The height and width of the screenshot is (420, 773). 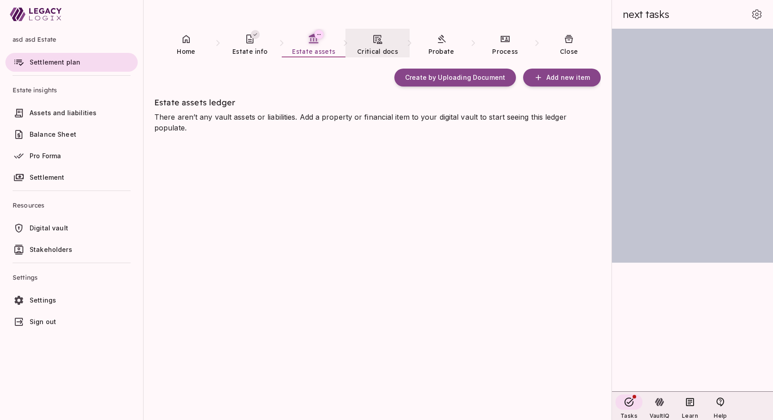 What do you see at coordinates (690, 416) in the screenshot?
I see `span: Learn` at bounding box center [690, 416].